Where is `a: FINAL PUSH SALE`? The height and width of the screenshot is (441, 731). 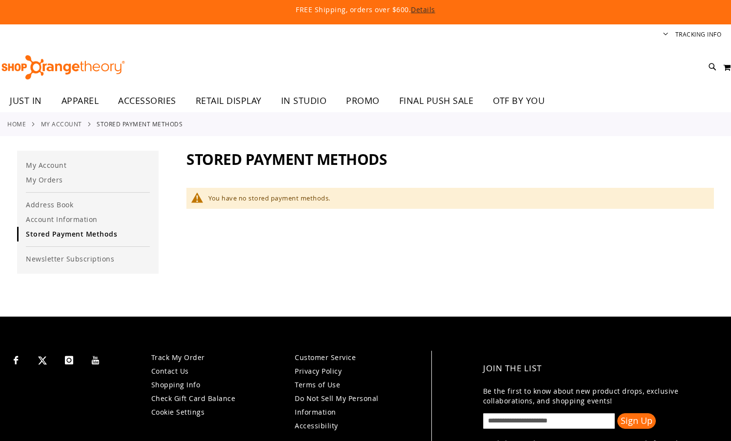 a: FINAL PUSH SALE is located at coordinates (436, 101).